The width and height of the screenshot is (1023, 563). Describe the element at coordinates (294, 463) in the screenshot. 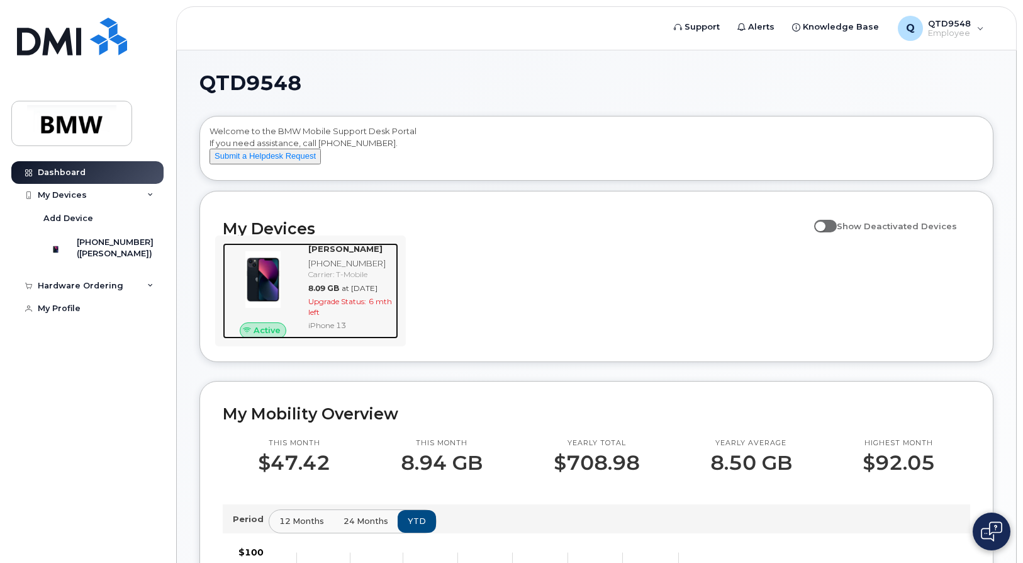

I see `p: $47.42` at that location.